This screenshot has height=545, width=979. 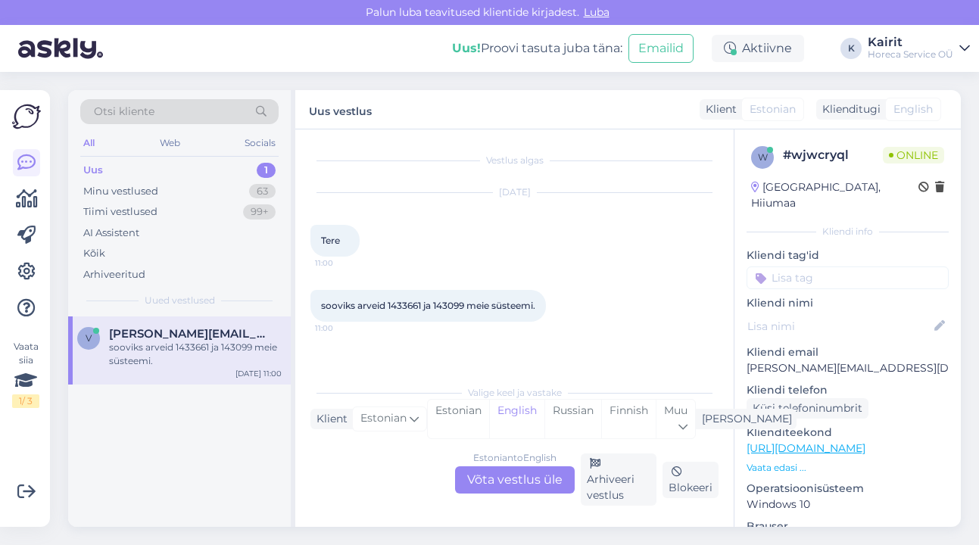 I want to click on div: Uus, so click(x=93, y=170).